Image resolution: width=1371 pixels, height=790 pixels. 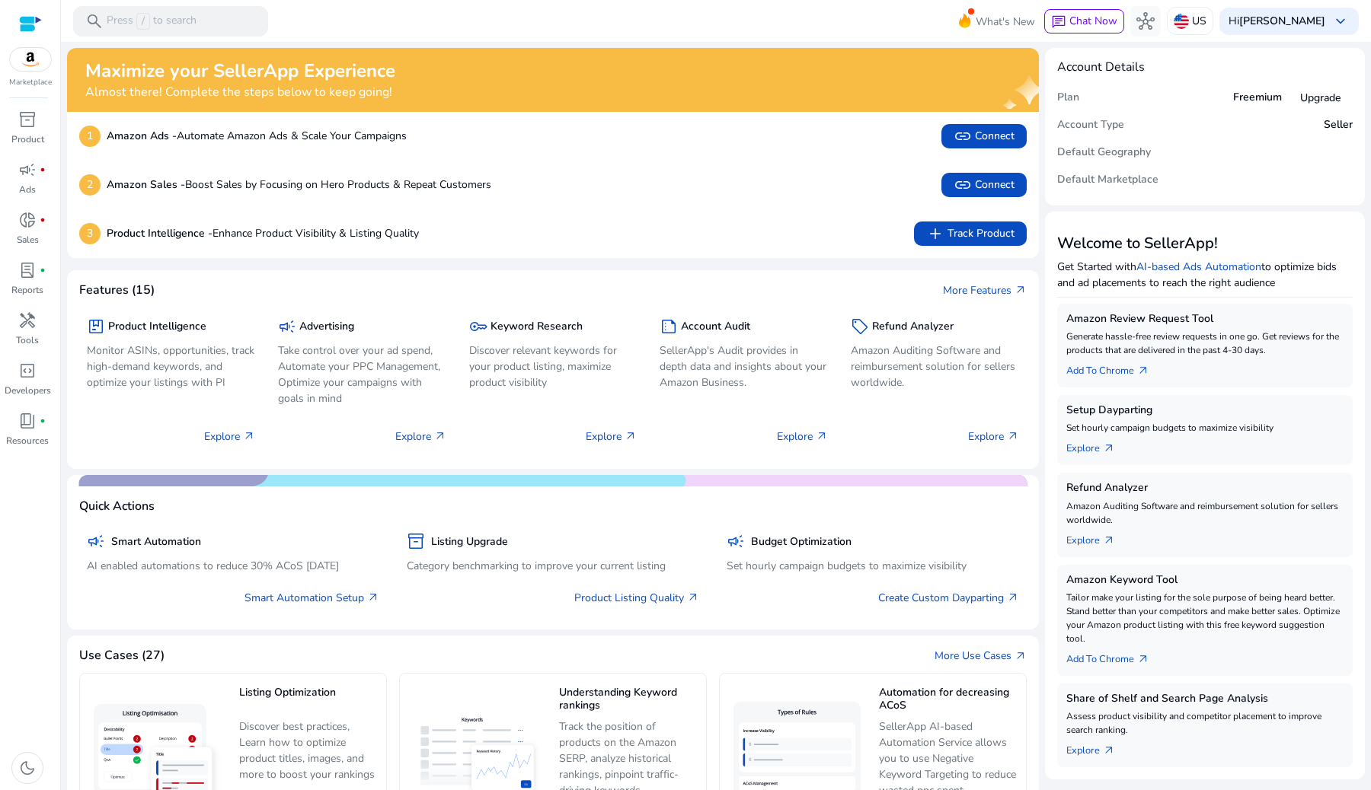 What do you see at coordinates (1068, 97) in the screenshot?
I see `h5: Plan` at bounding box center [1068, 97].